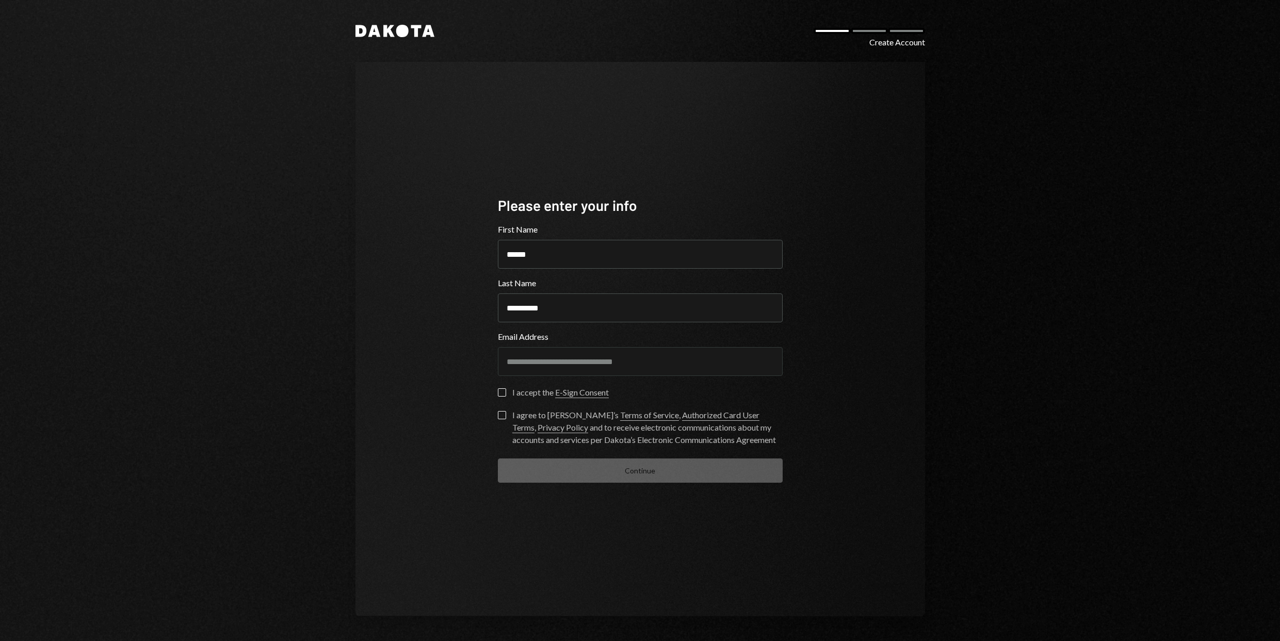  Describe the element at coordinates (502, 393) in the screenshot. I see `button: I accept the E-Sign Consent` at that location.